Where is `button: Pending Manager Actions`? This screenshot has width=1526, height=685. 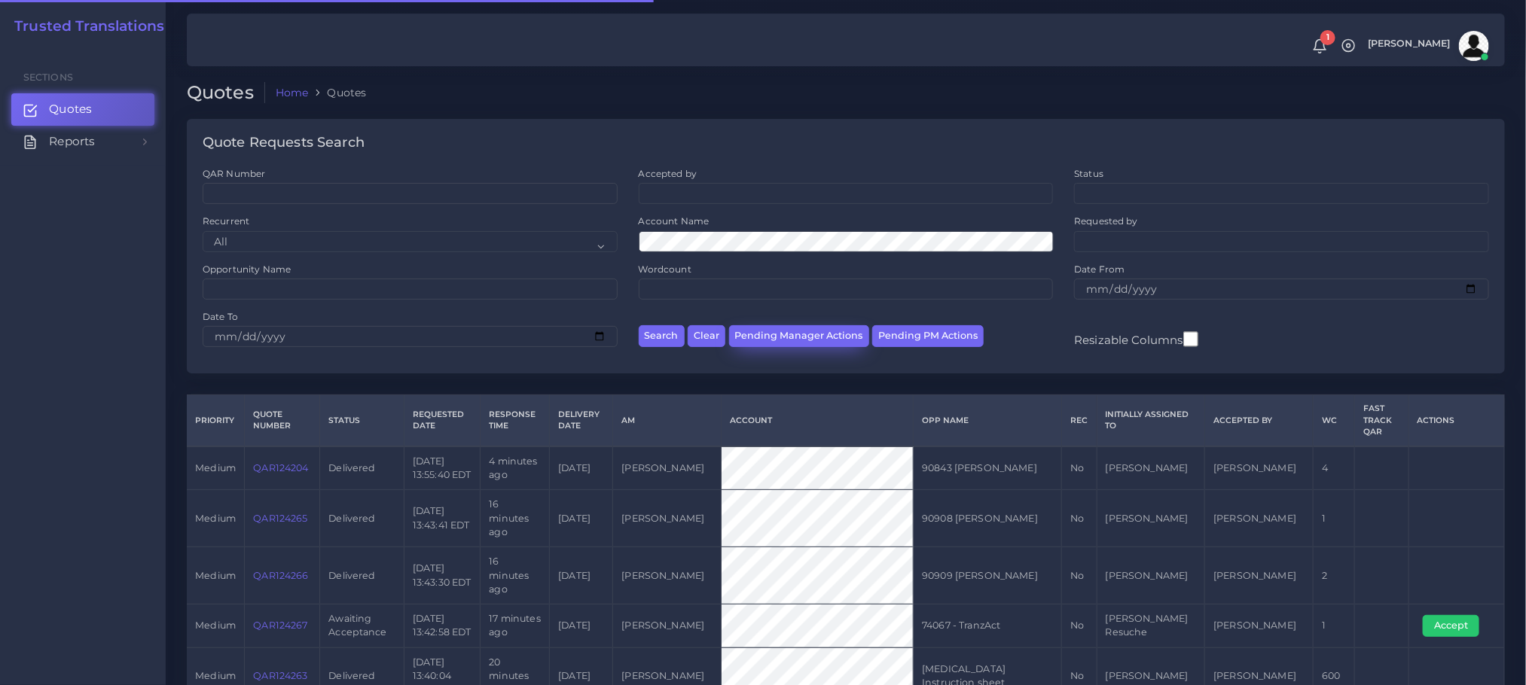
button: Pending Manager Actions is located at coordinates (799, 336).